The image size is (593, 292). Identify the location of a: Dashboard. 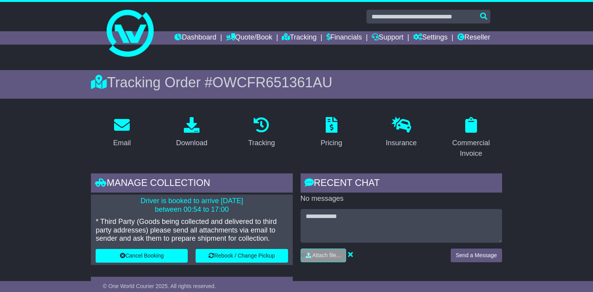
(195, 38).